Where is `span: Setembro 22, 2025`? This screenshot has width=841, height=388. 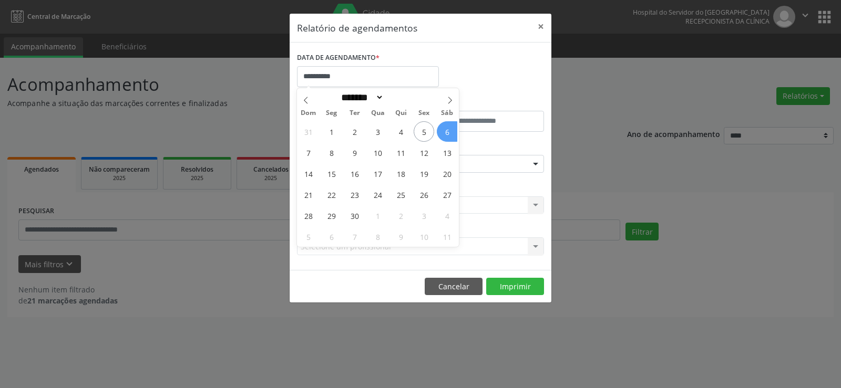 span: Setembro 22, 2025 is located at coordinates (331, 194).